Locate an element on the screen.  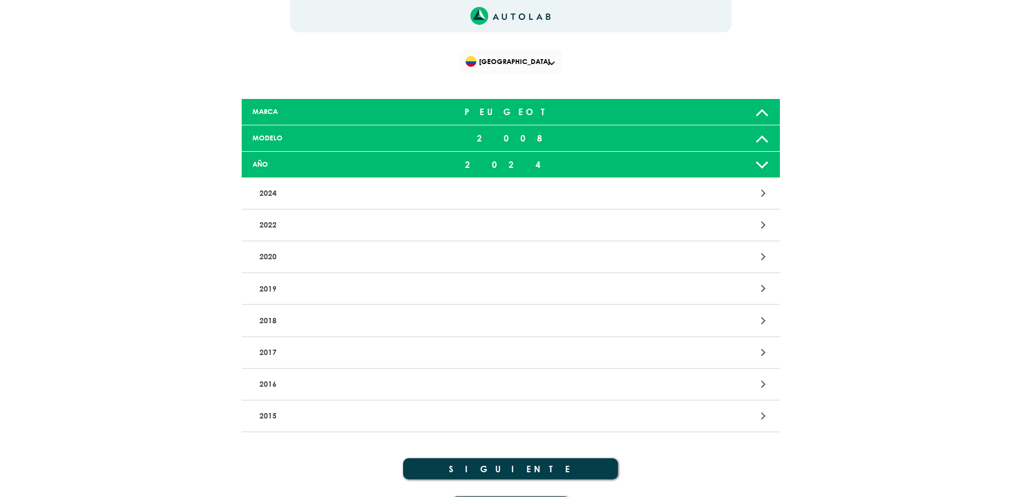
div: AÑO is located at coordinates (333, 164).